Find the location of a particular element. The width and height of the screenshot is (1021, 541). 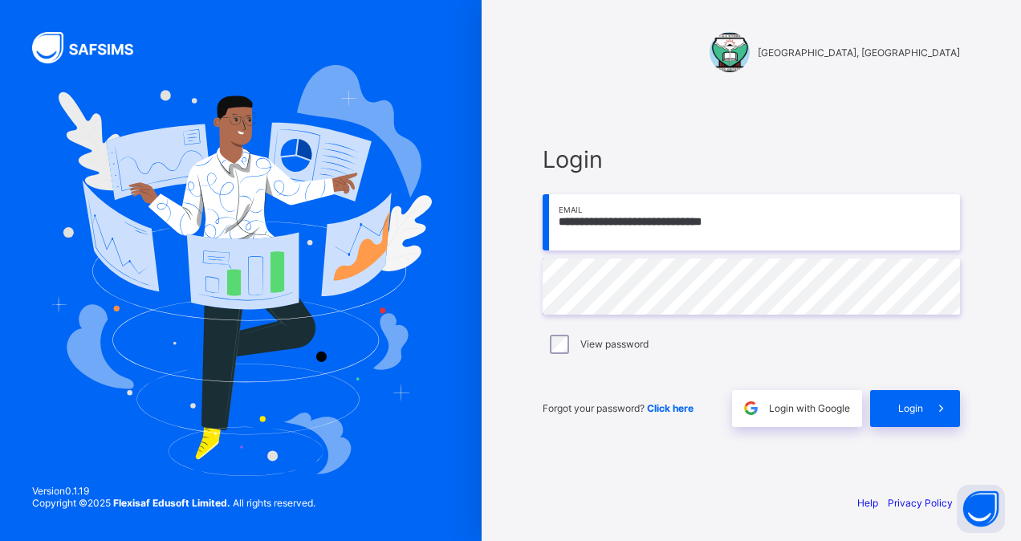

a: Click here is located at coordinates (670, 408).